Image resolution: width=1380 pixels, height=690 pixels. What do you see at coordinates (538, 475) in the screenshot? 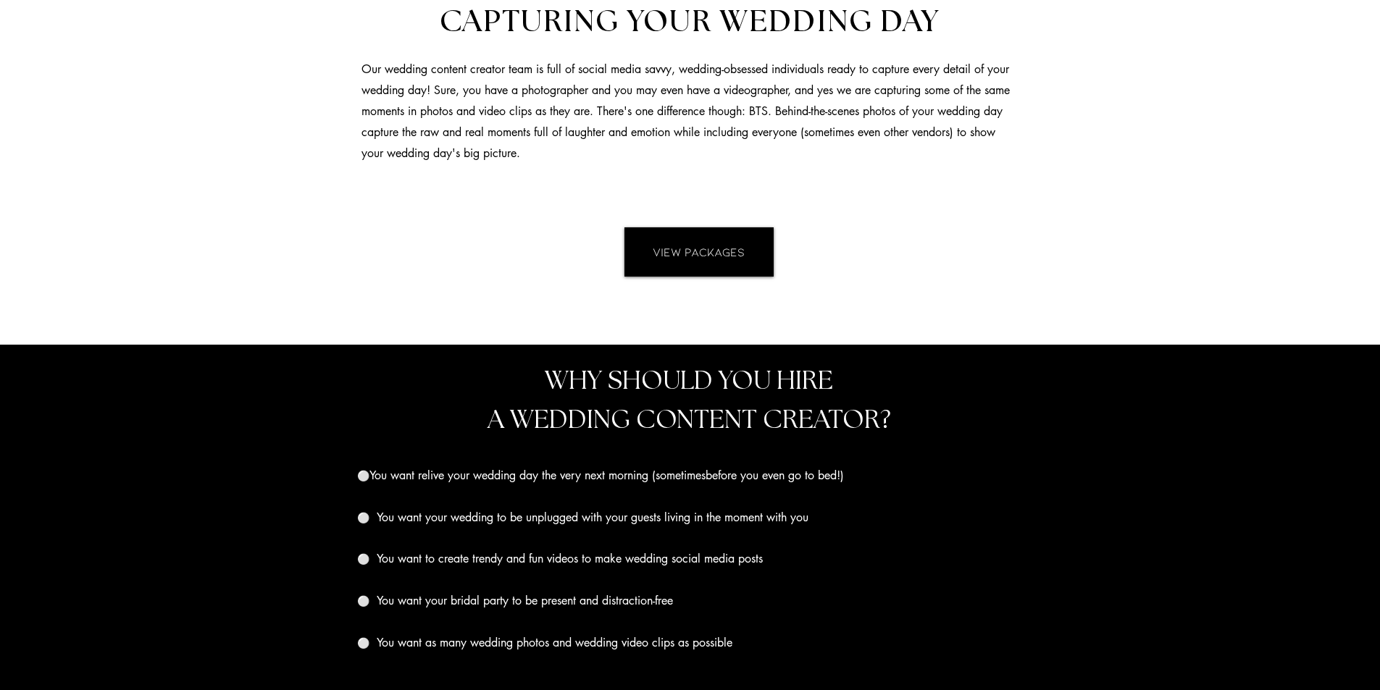
I see `span: You want relive your wedding day the very next morning (sometimes` at bounding box center [538, 475].